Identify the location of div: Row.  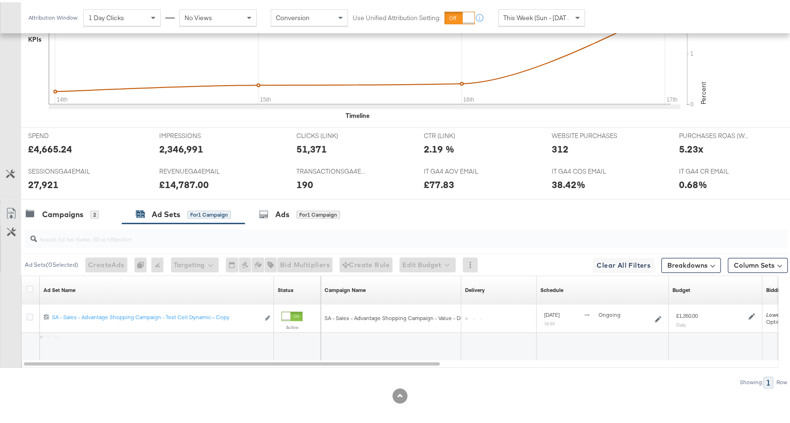
(781, 380).